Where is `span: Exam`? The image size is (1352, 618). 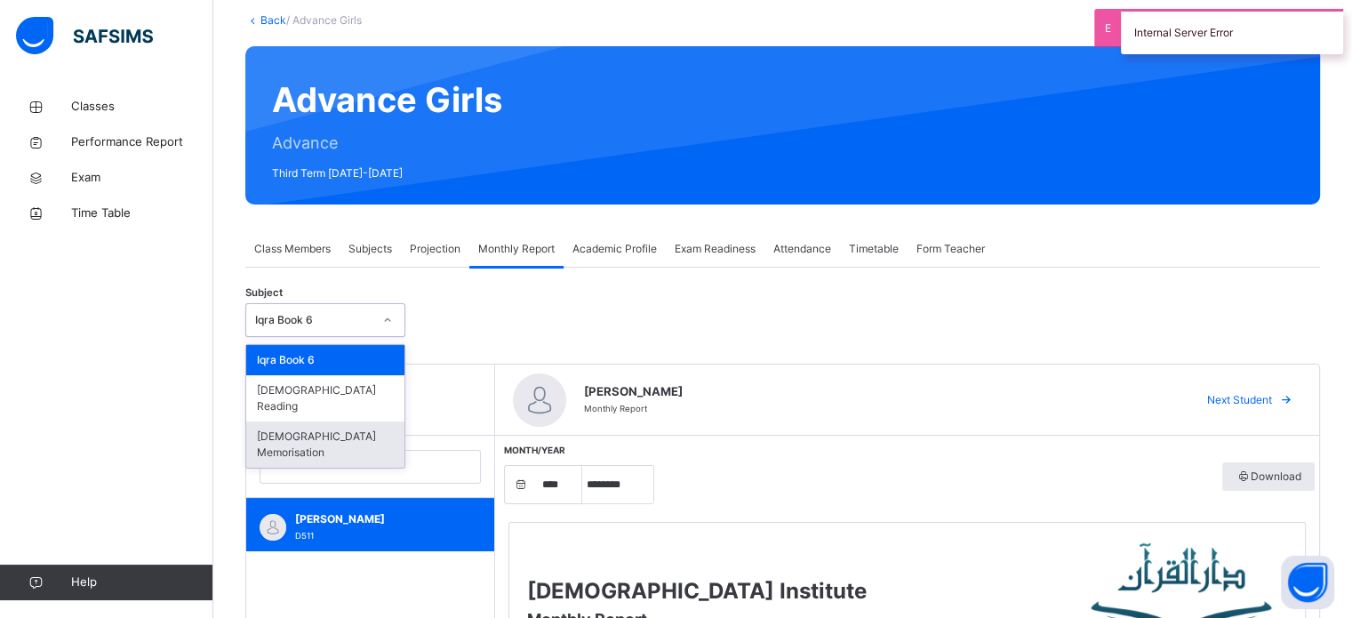 span: Exam is located at coordinates (142, 178).